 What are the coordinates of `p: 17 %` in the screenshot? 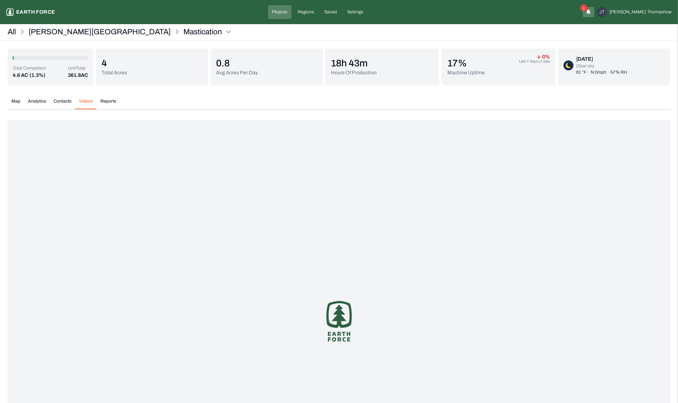 It's located at (466, 63).